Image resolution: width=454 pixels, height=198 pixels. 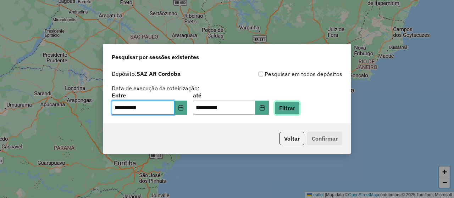 I want to click on button: Voltar, so click(x=292, y=139).